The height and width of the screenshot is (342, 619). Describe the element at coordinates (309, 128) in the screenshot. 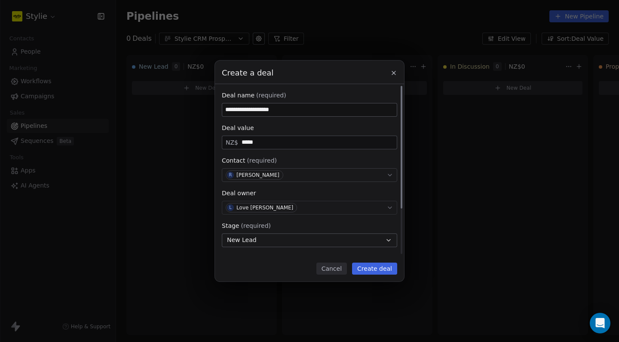

I see `div: Deal value` at that location.